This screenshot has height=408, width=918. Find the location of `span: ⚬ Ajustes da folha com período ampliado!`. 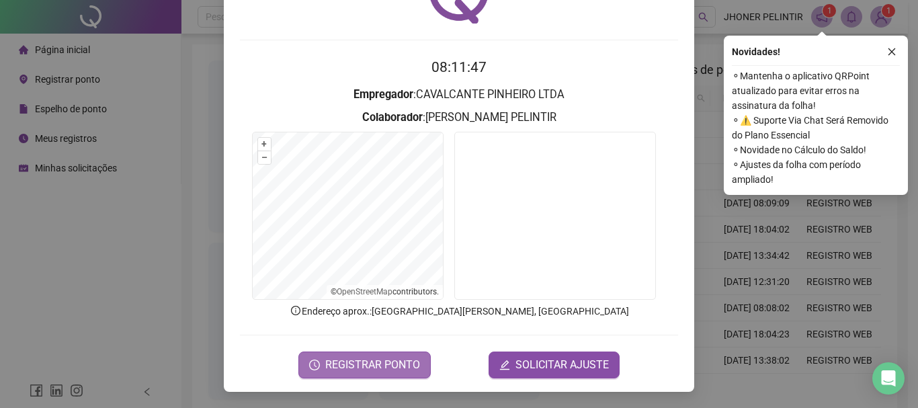

span: ⚬ Ajustes da folha com período ampliado! is located at coordinates (816, 172).